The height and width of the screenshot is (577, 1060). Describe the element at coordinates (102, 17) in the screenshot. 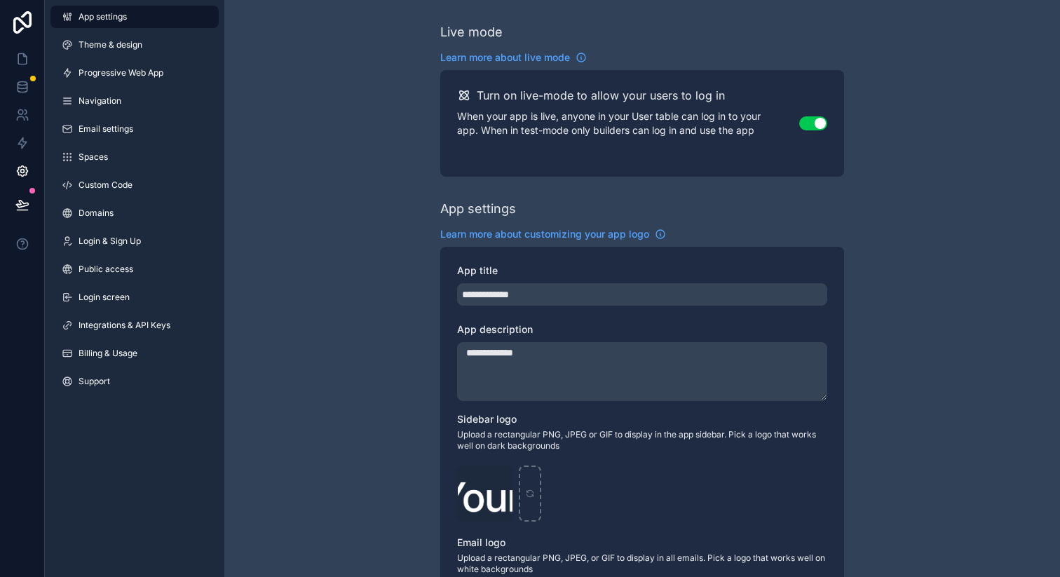

I see `span: App settings` at that location.